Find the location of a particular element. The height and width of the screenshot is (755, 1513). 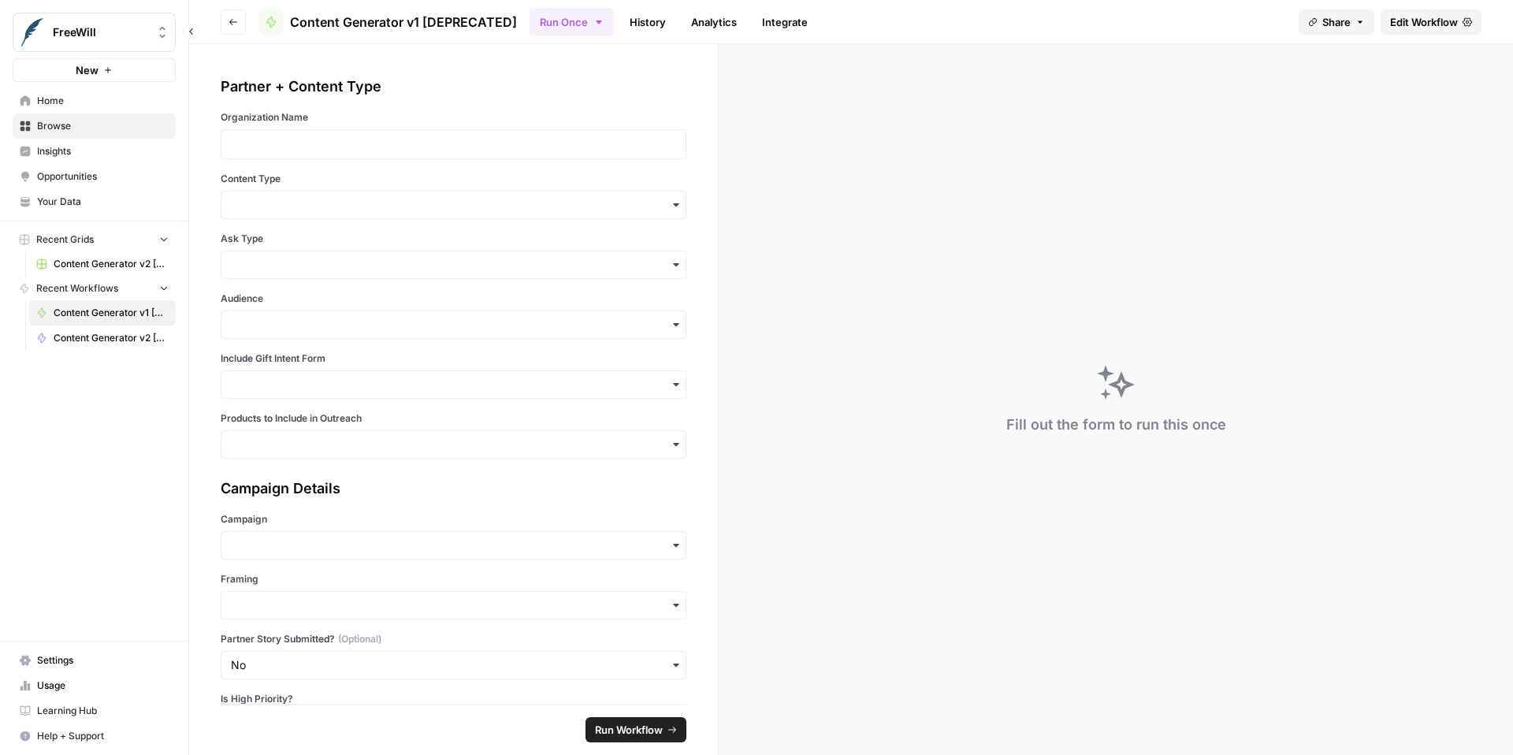

span: New is located at coordinates (87, 70).